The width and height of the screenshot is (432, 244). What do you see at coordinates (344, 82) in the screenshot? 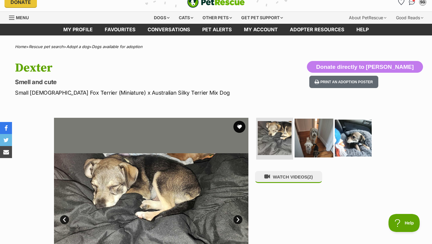
I see `button: Print an adoption poster` at bounding box center [344, 82].